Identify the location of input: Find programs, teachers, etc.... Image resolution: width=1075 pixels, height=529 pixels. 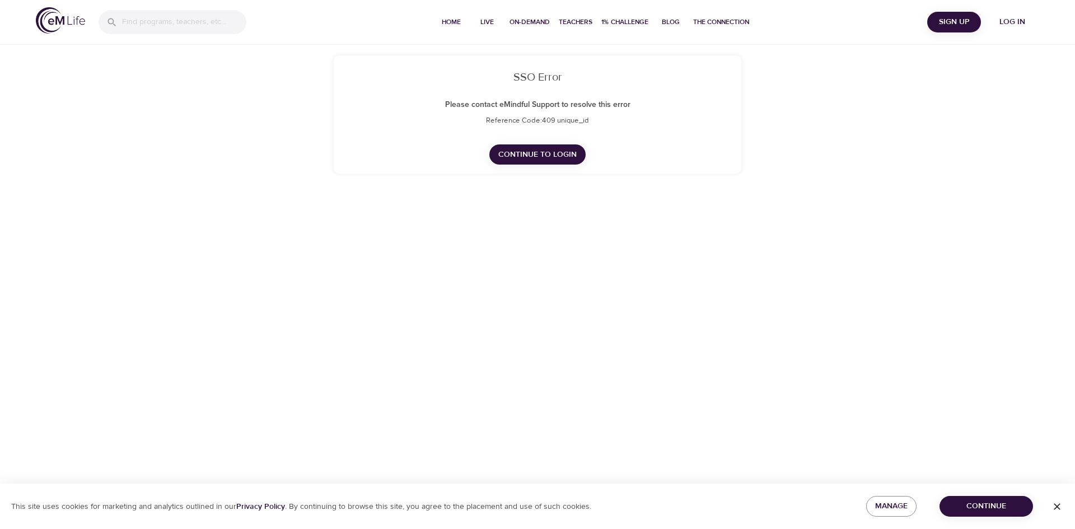
(184, 22).